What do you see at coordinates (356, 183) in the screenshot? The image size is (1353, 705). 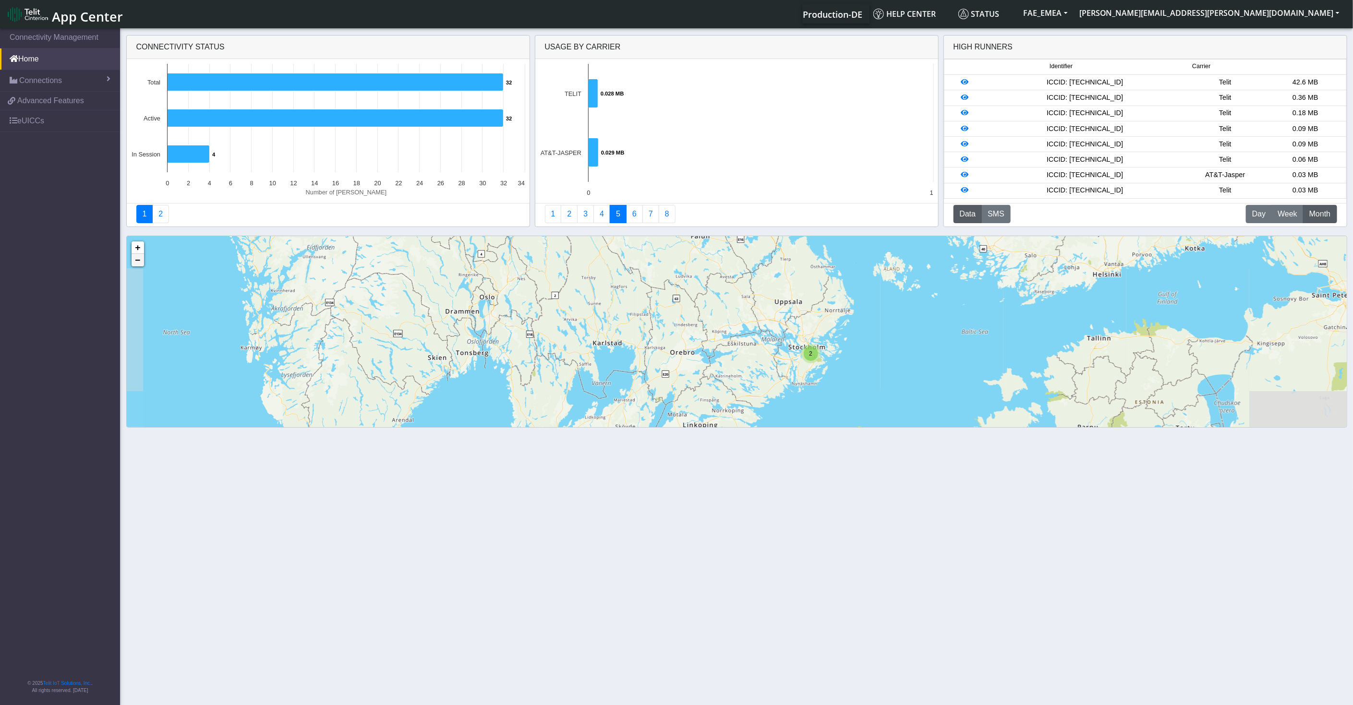 I see `text: 18` at bounding box center [356, 183].